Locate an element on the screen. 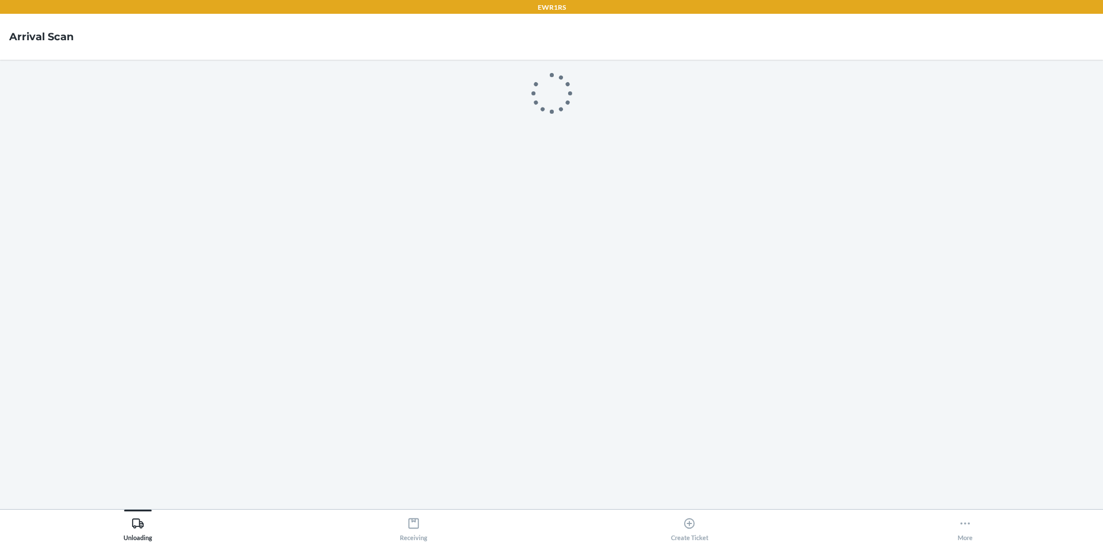 The height and width of the screenshot is (543, 1103). button: Create Ticket is located at coordinates (689, 525).